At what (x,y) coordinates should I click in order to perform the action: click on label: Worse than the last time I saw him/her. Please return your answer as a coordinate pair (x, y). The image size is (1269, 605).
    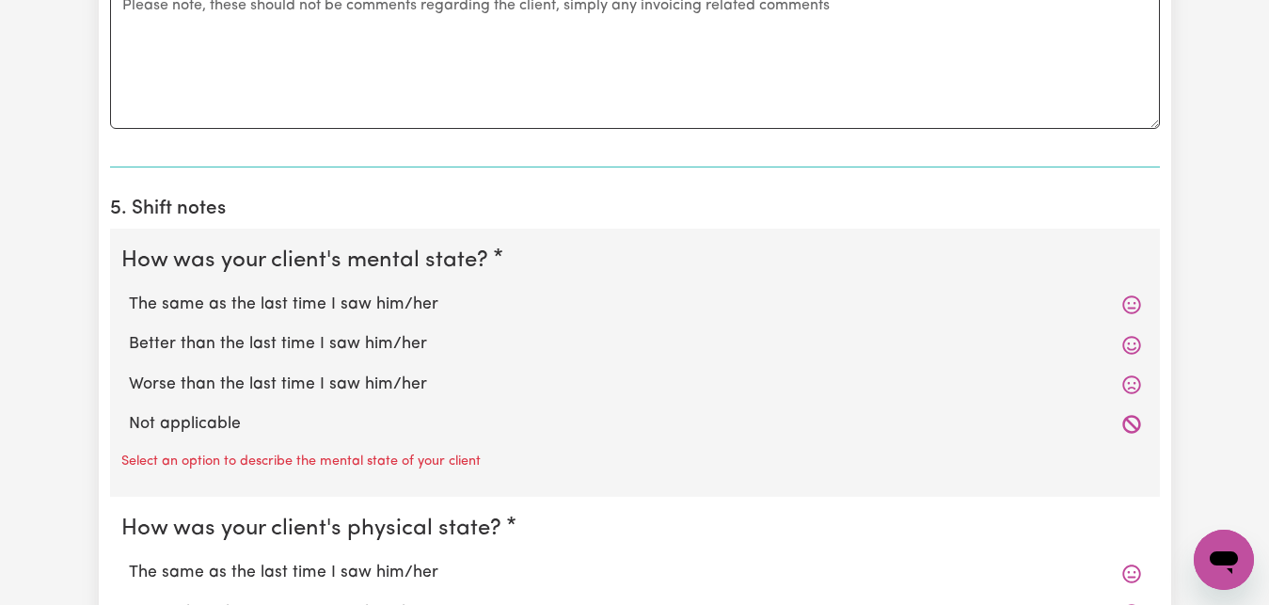
    Looking at the image, I should click on (635, 385).